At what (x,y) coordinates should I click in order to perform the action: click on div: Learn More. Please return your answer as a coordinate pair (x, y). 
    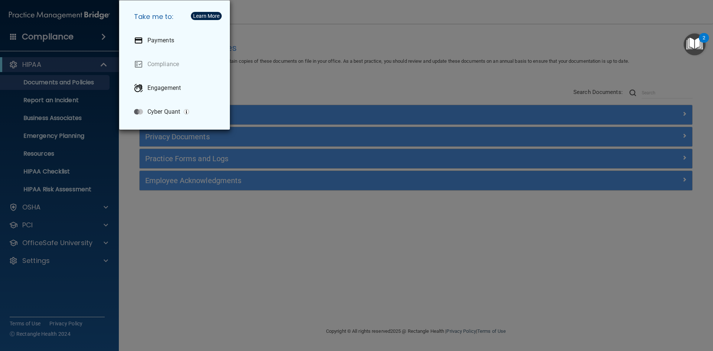
    Looking at the image, I should click on (206, 16).